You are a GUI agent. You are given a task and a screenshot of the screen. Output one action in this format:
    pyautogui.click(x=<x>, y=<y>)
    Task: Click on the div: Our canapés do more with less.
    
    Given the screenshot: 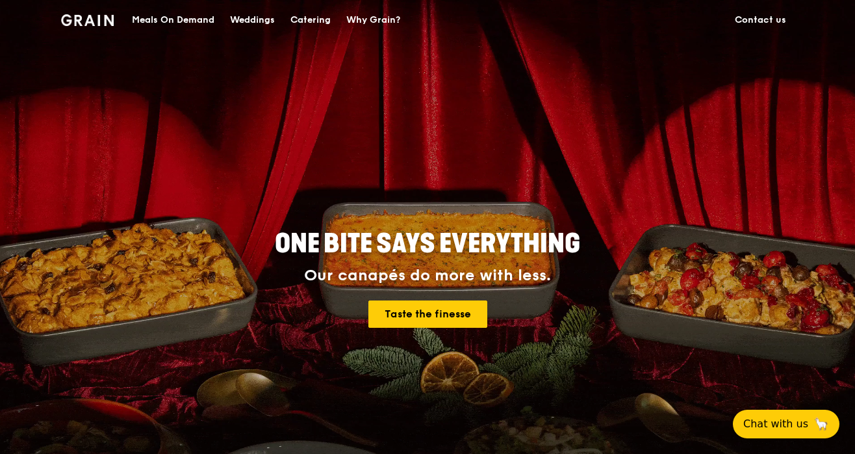 What is the action you would take?
    pyautogui.click(x=428, y=276)
    